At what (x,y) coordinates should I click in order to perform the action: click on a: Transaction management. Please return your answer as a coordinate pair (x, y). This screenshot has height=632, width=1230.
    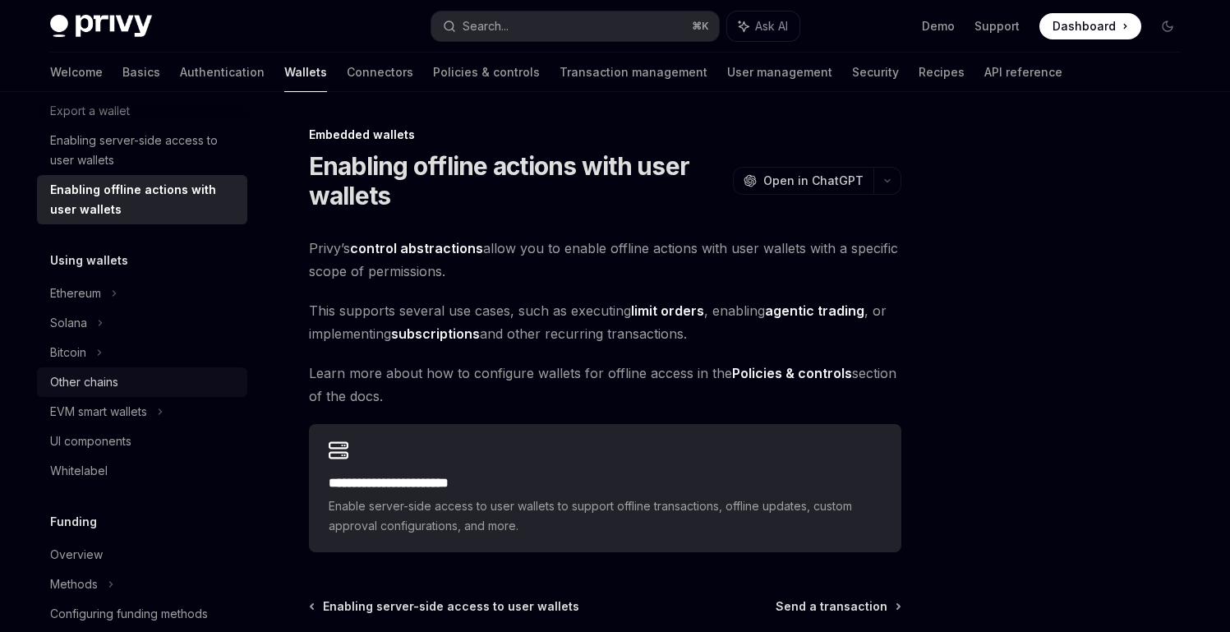
    Looking at the image, I should click on (634, 72).